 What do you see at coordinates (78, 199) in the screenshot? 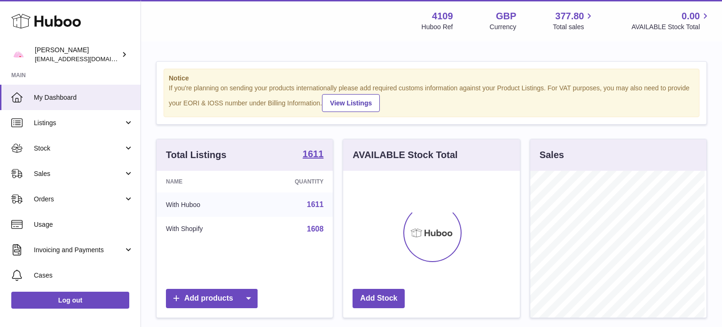
I see `span: Orders` at bounding box center [78, 199].